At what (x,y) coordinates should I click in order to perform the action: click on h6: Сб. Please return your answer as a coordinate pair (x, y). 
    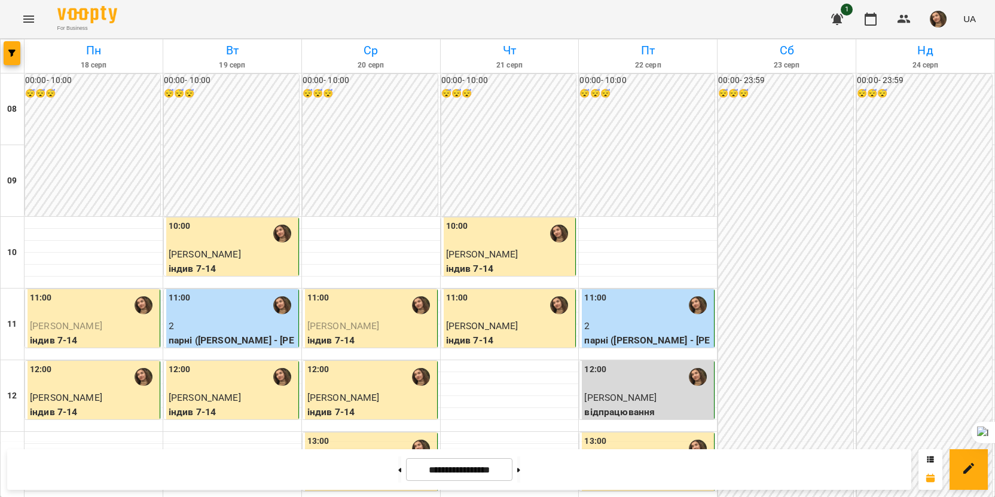
    Looking at the image, I should click on (786, 50).